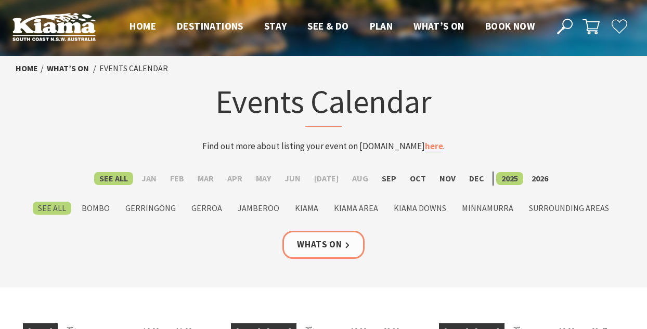 The height and width of the screenshot is (329, 647). What do you see at coordinates (389, 178) in the screenshot?
I see `label: Sep` at bounding box center [389, 178].